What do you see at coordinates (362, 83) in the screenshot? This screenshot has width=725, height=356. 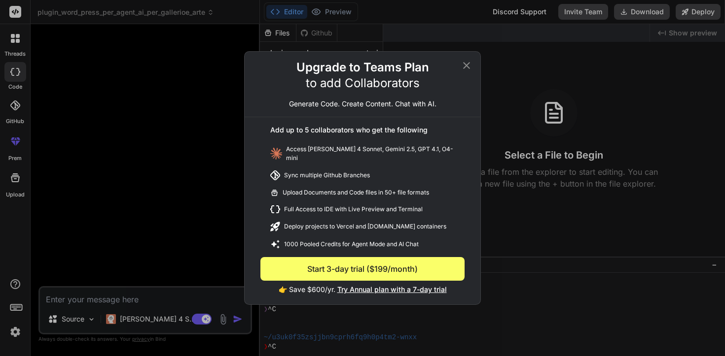 I see `p: to add Collaborators` at bounding box center [362, 83].